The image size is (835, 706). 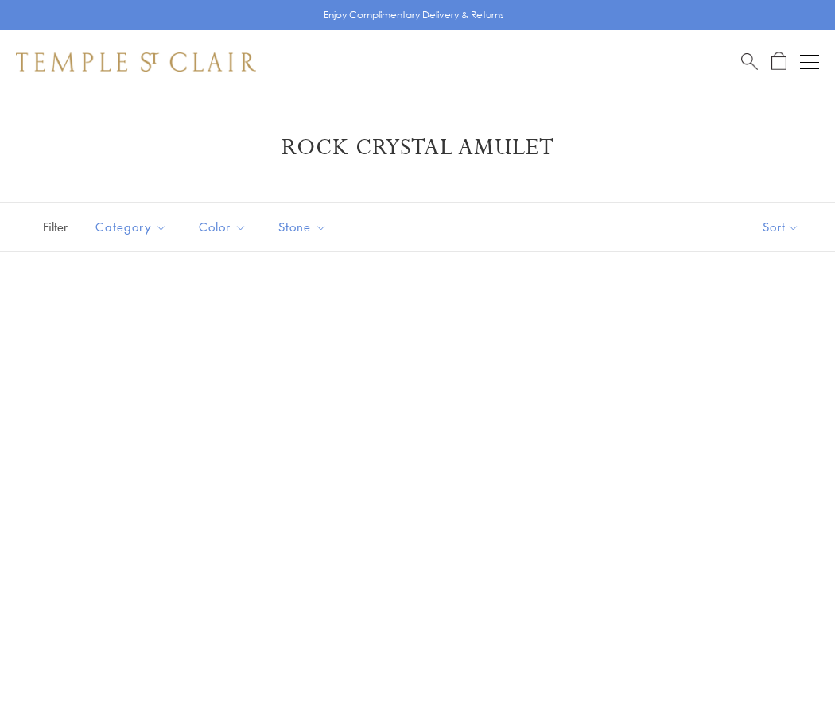 I want to click on img: Temple St. Clair, so click(x=136, y=62).